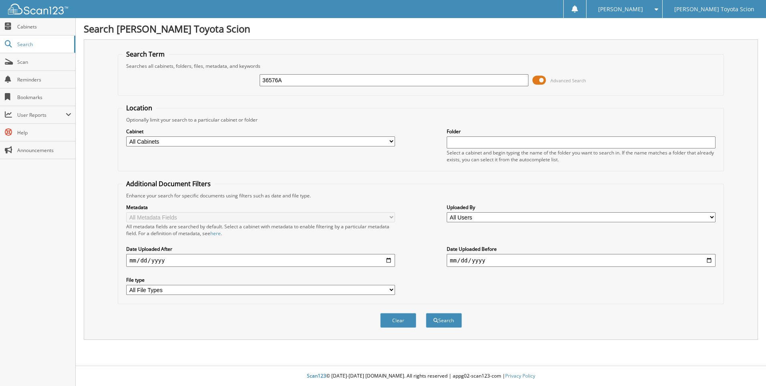  I want to click on legend: Search Term, so click(145, 54).